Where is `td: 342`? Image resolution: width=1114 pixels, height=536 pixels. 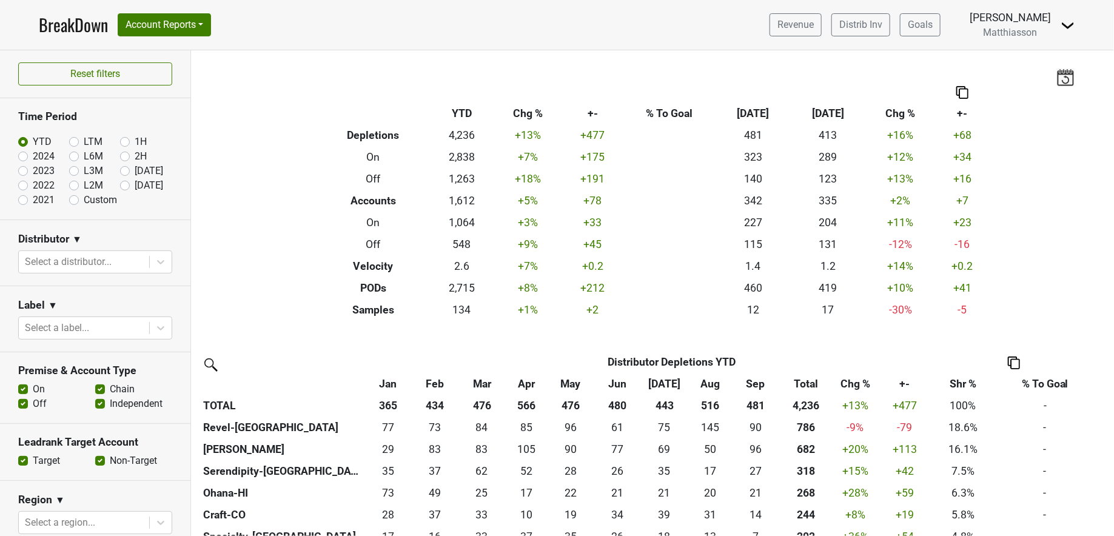 td: 342 is located at coordinates (753, 201).